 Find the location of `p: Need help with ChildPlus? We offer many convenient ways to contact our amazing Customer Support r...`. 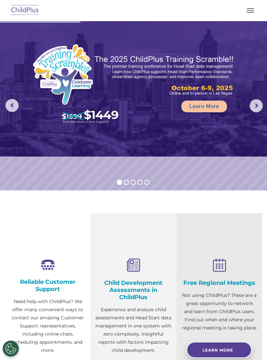

p: Need help with ChildPlus? We offer many convenient ways to contact our amazing Customer Support r... is located at coordinates (47, 326).